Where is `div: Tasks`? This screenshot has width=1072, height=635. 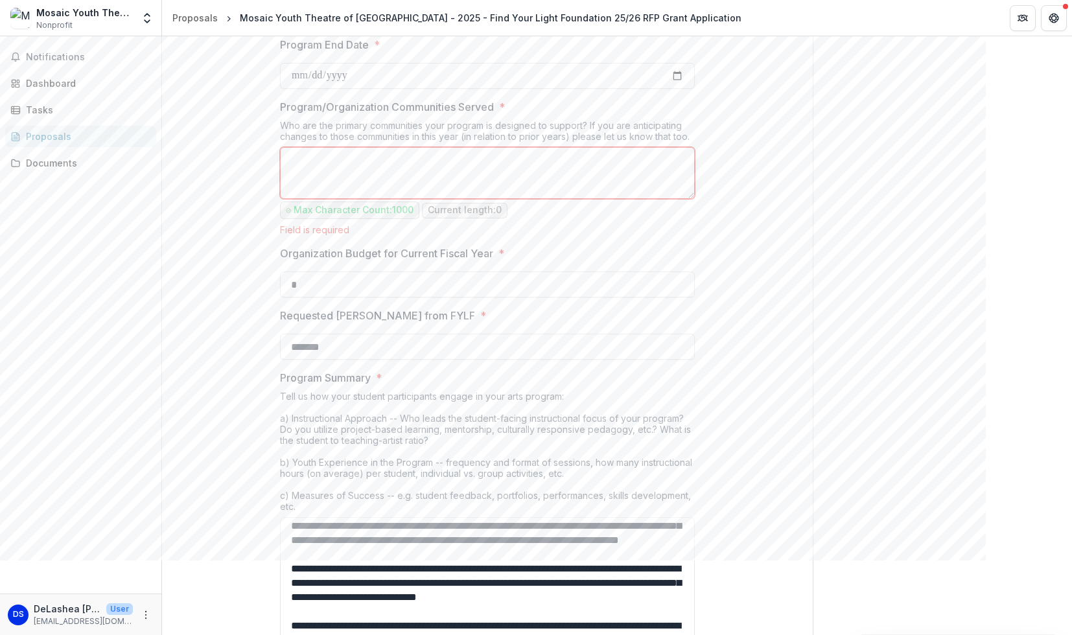
div: Tasks is located at coordinates (86, 110).